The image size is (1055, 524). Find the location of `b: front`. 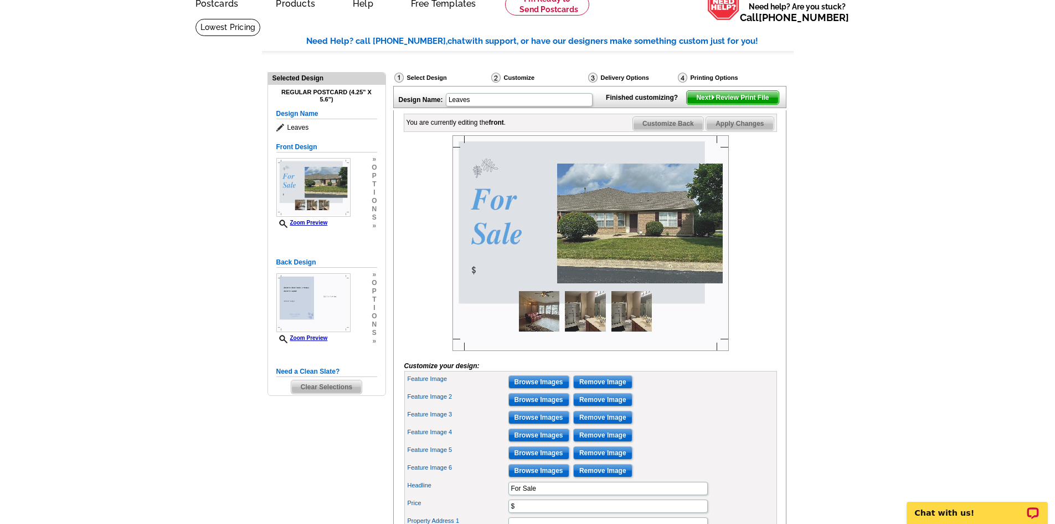

b: front is located at coordinates (496, 122).